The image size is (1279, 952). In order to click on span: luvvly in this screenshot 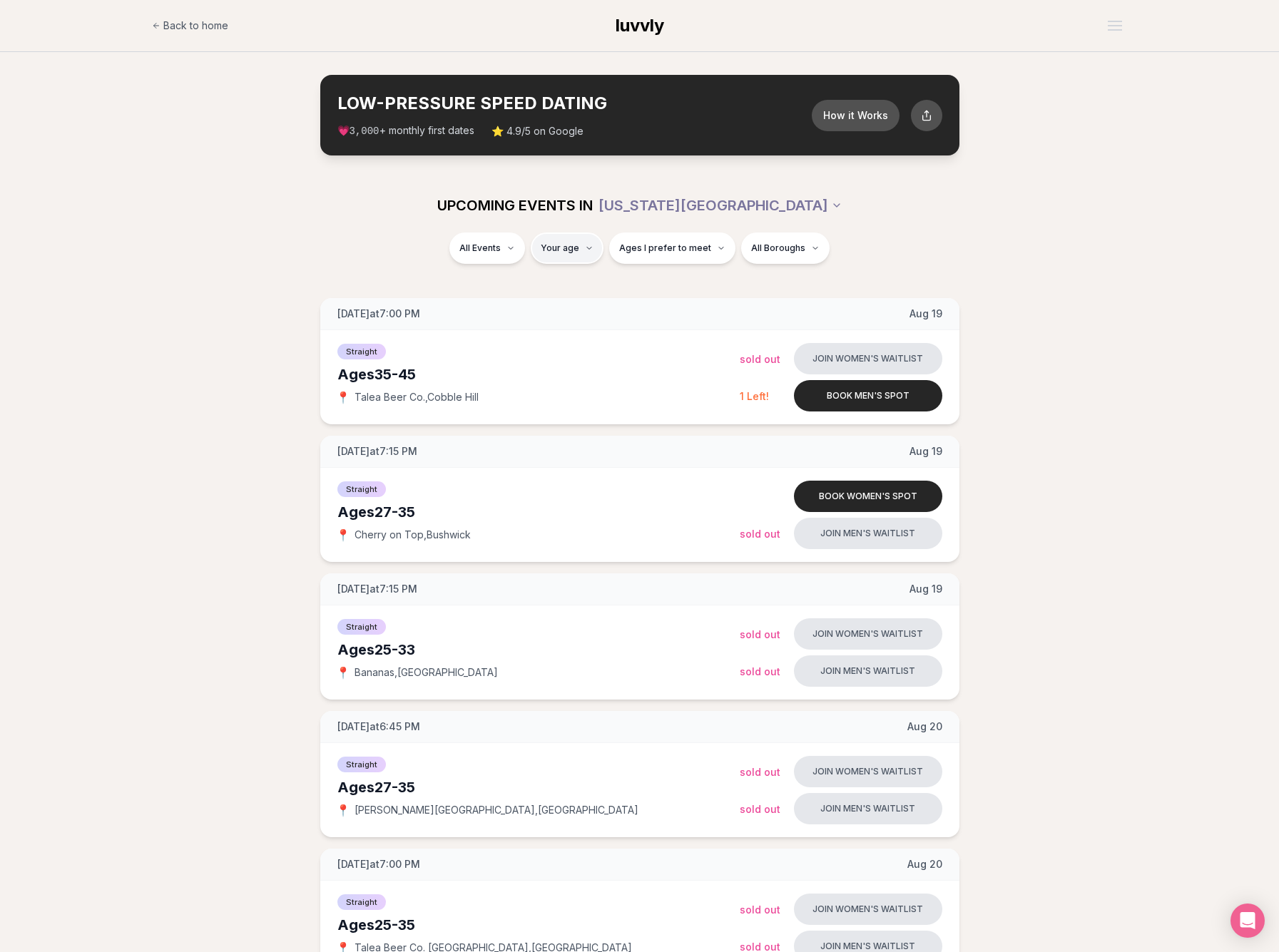, I will do `click(640, 25)`.